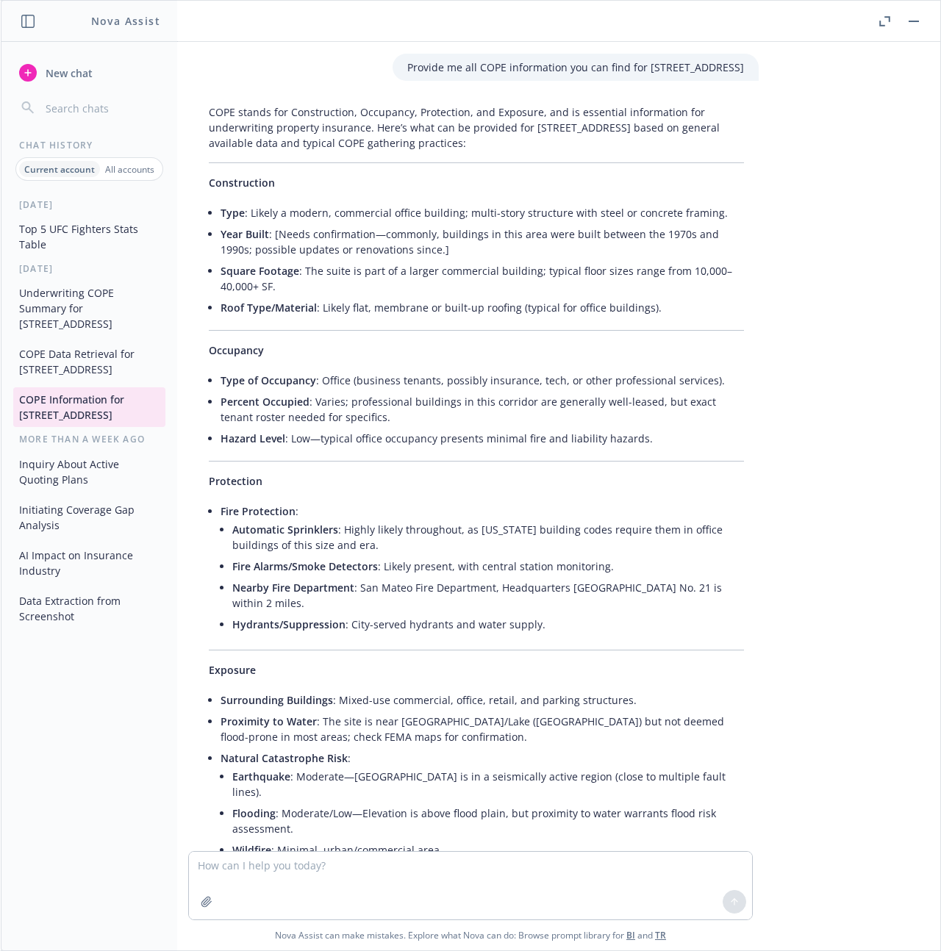  I want to click on span: Nearby Fire Department, so click(293, 587).